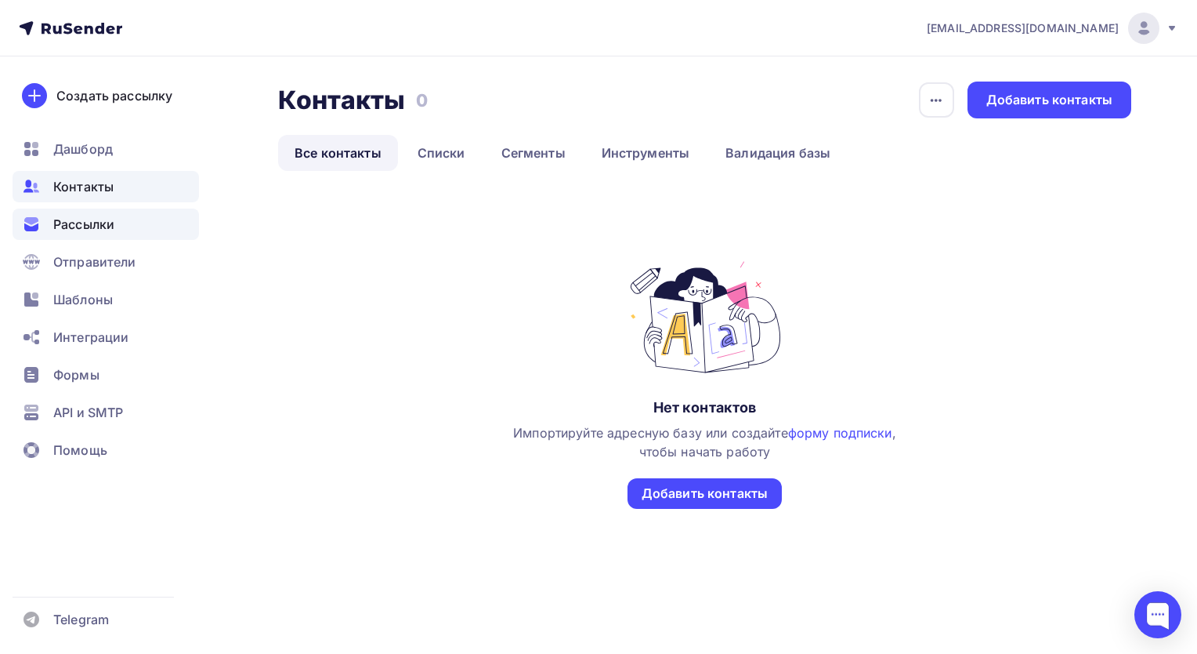 Image resolution: width=1197 pixels, height=654 pixels. What do you see at coordinates (840, 433) in the screenshot?
I see `a: форму подписки` at bounding box center [840, 433].